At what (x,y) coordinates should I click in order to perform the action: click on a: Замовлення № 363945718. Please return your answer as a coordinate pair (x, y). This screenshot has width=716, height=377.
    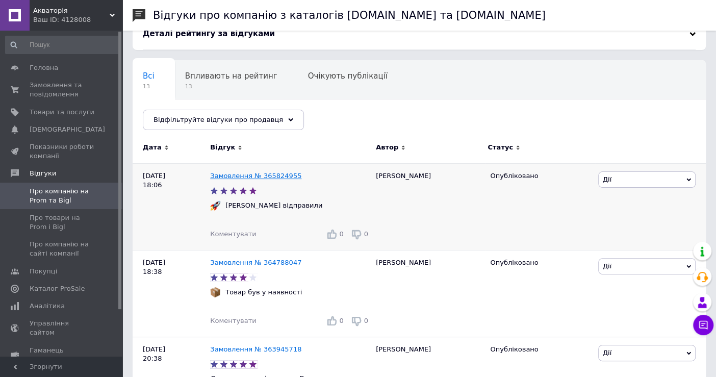
    Looking at the image, I should click on (255, 349).